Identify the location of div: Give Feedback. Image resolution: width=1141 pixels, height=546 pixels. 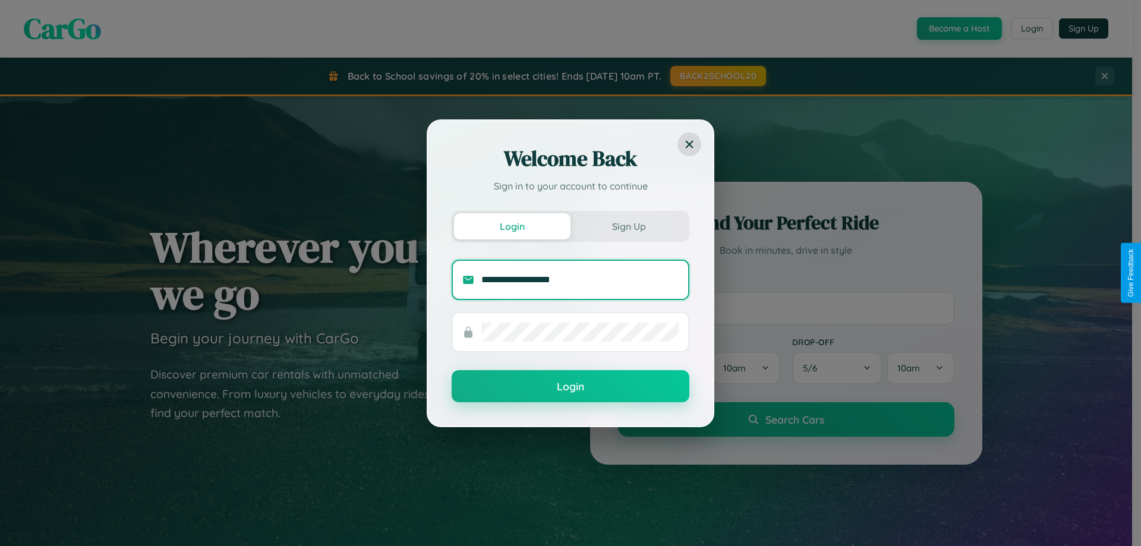
(1131, 273).